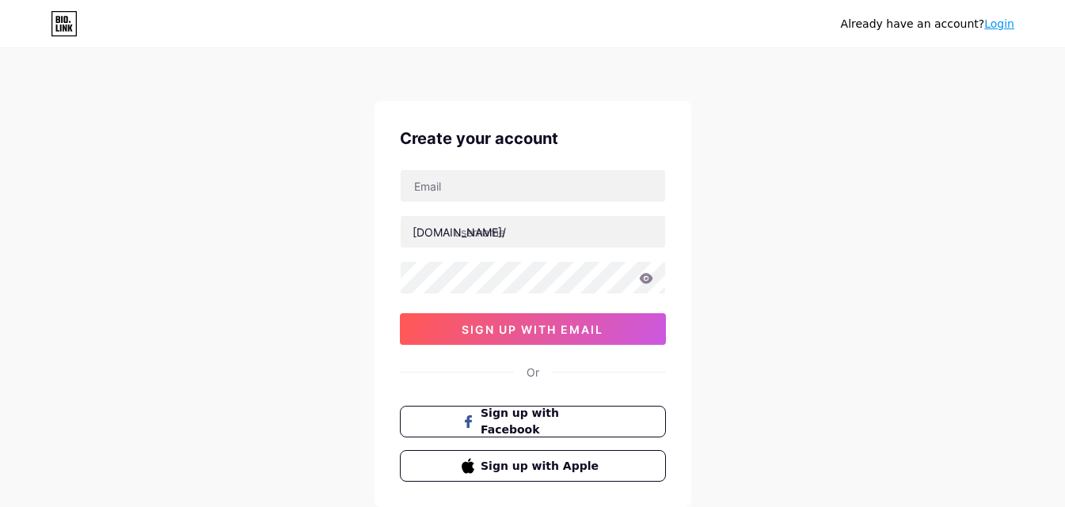 This screenshot has width=1065, height=507. I want to click on button: sign up with email, so click(533, 329).